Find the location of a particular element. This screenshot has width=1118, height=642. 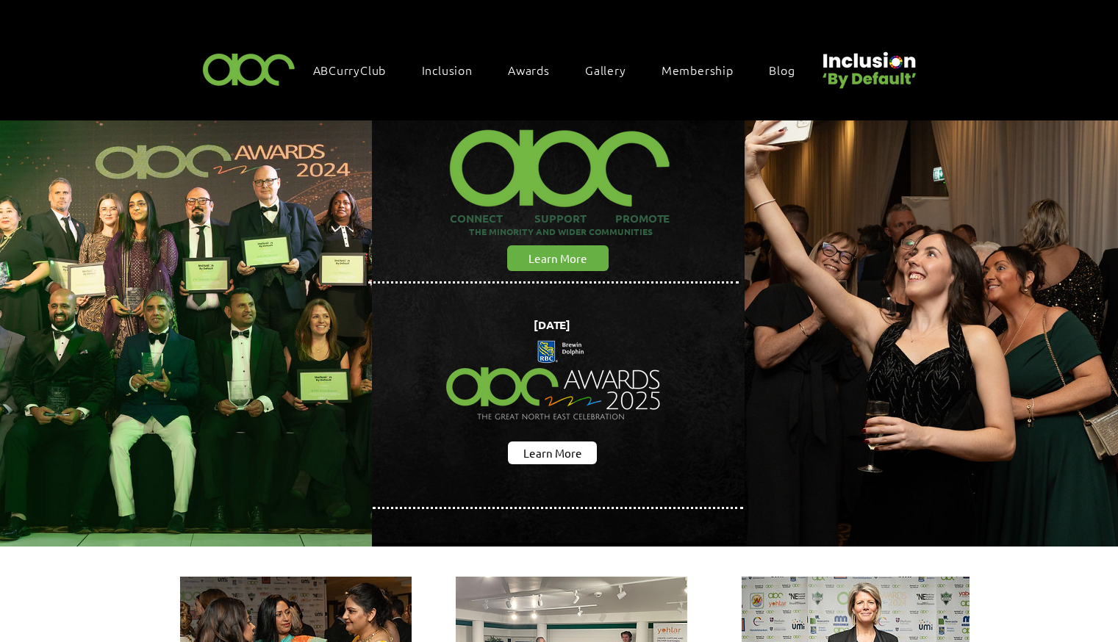

span: Blog is located at coordinates (781, 70).